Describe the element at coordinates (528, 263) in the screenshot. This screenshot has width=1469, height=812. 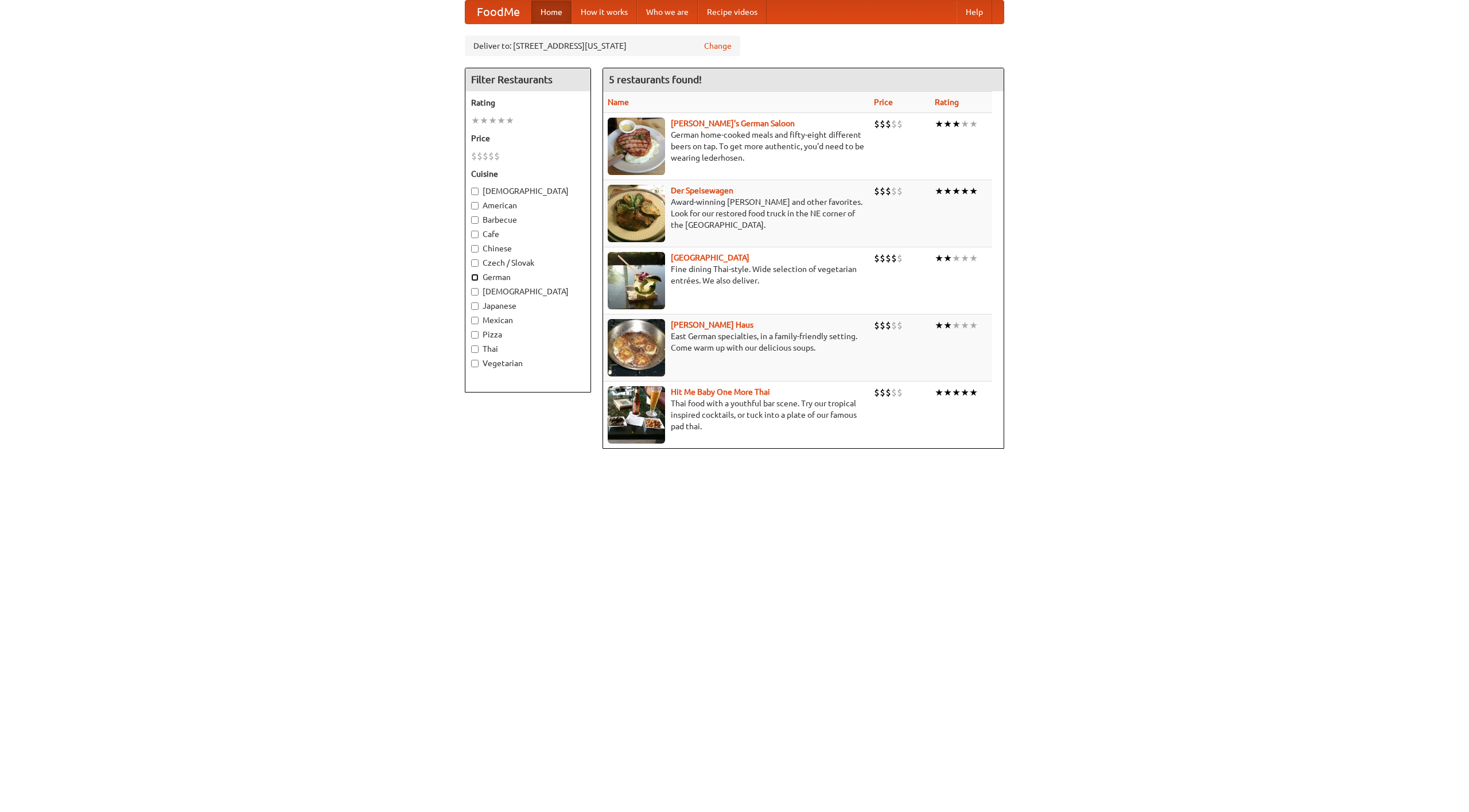
I see `label: Czech / Slovak` at that location.